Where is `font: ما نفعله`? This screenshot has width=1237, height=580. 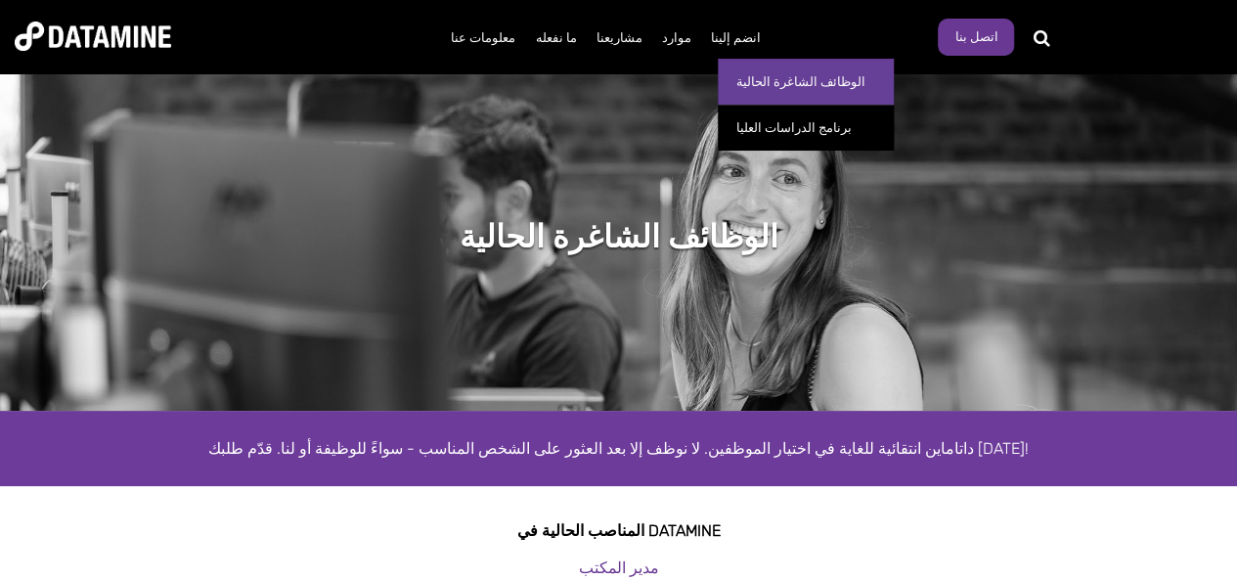 font: ما نفعله is located at coordinates (556, 37).